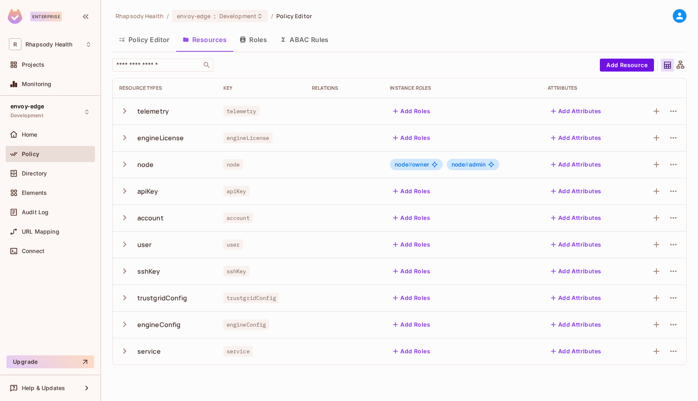 This screenshot has width=698, height=401. I want to click on span: account, so click(238, 218).